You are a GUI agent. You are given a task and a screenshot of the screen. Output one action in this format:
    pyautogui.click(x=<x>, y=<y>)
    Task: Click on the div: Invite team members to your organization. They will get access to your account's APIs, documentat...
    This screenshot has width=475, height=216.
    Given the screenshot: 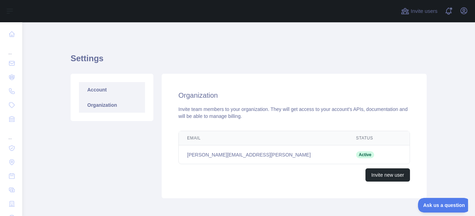 What is the action you would take?
    pyautogui.click(x=294, y=113)
    